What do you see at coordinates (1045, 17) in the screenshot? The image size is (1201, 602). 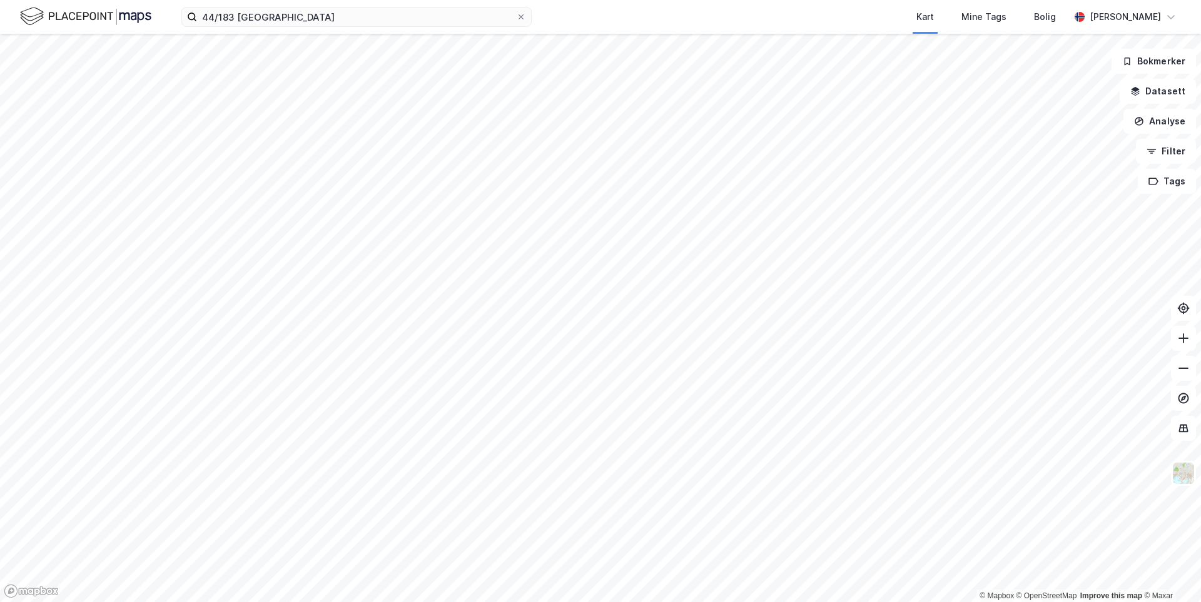 I see `div: Bolig` at bounding box center [1045, 17].